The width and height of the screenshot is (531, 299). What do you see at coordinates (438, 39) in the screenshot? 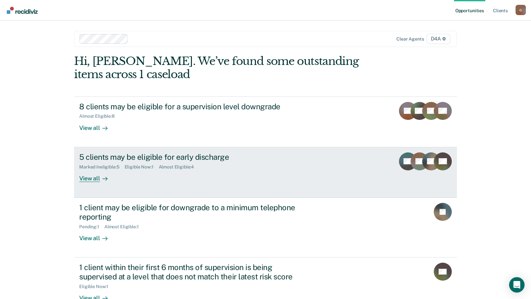
I see `span: D4A` at bounding box center [438, 39].